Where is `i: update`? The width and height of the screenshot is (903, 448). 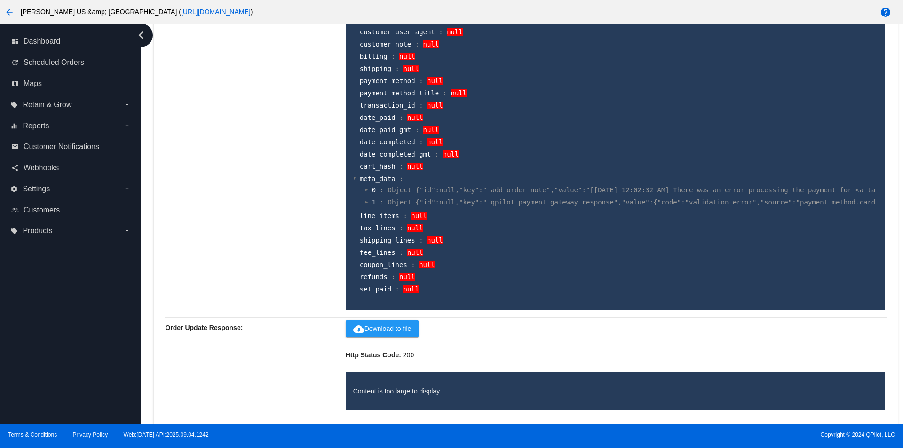
i: update is located at coordinates (15, 63).